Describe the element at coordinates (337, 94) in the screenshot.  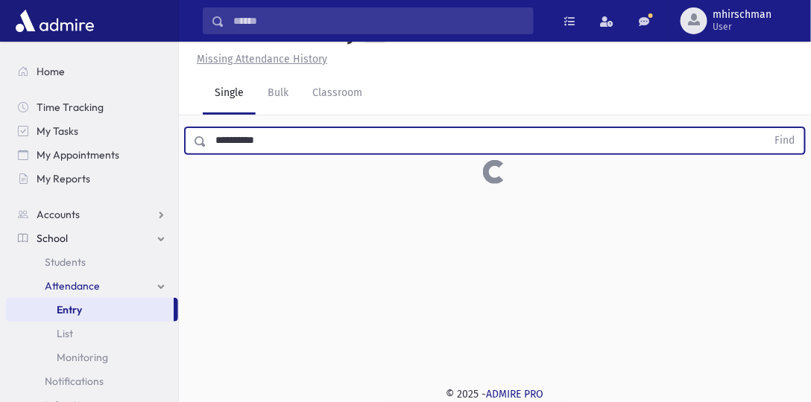
I see `a: Classroom` at that location.